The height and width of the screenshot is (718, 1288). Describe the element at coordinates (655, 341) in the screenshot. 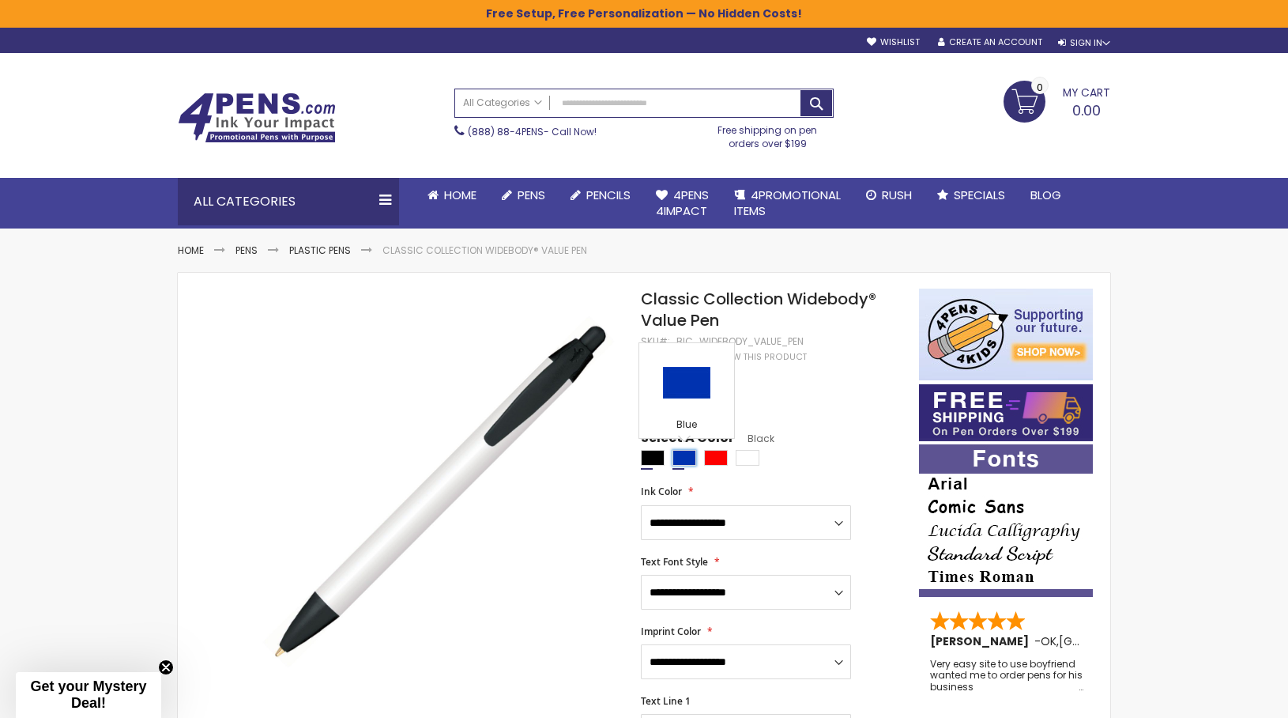

I see `strong: SKU` at that location.